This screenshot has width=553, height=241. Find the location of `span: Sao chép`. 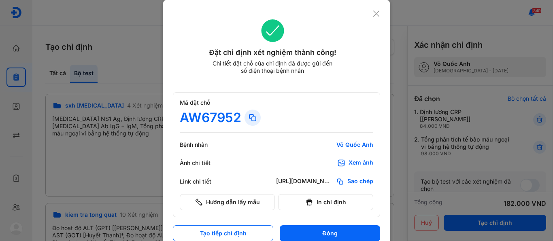

span: Sao chép is located at coordinates (360, 182).